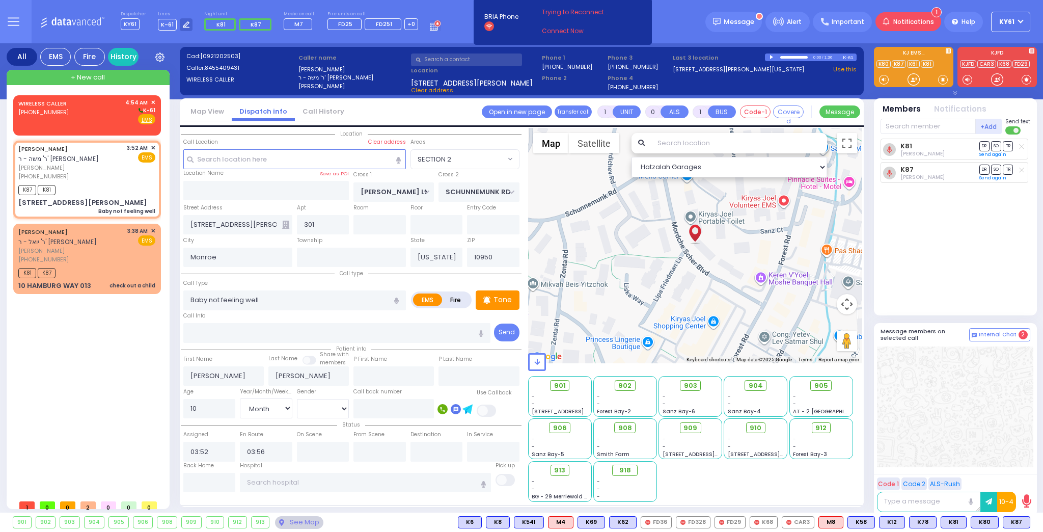 This screenshot has height=532, width=1043. I want to click on label: Medic on call, so click(299, 14).